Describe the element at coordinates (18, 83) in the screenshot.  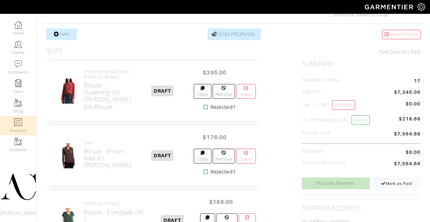
I see `img: reminder-icon-8004d30b9f0a5d33ae49ab947aed9ed385cf756f9e5892f1edd6e32f2345188e.png` at that location.